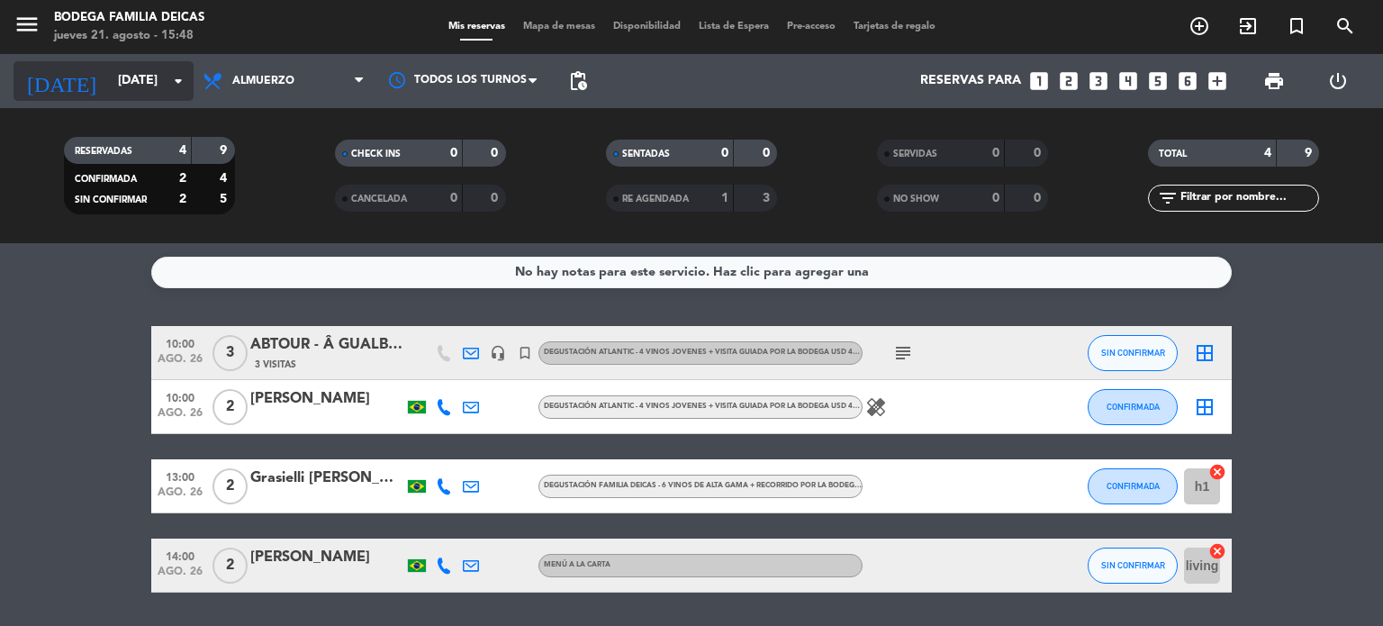  Describe the element at coordinates (27, 24) in the screenshot. I see `i: menu` at that location.